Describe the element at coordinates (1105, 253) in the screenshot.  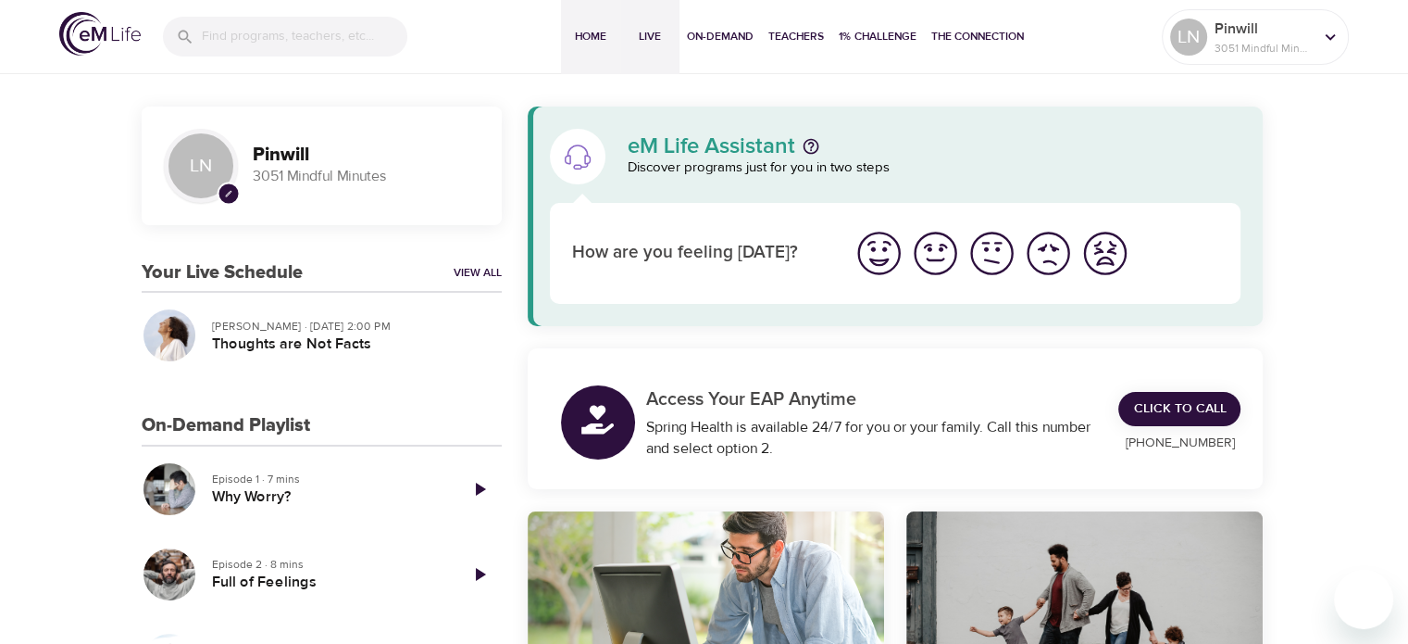
I see `img: worst` at that location.